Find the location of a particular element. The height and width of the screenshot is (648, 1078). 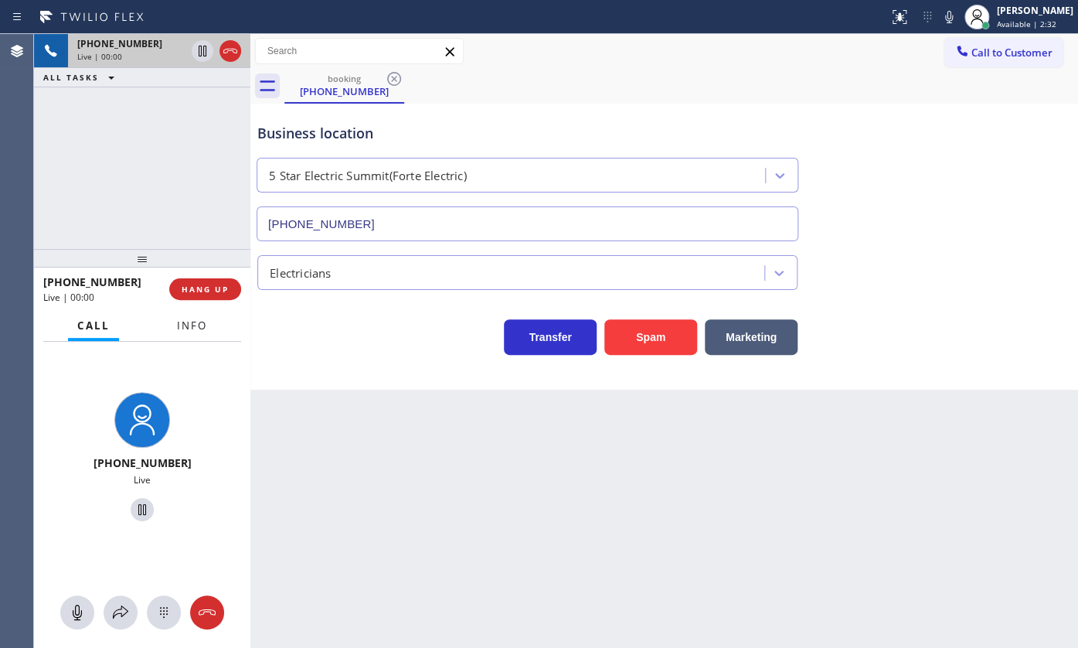

div: Business location is located at coordinates (527, 133).